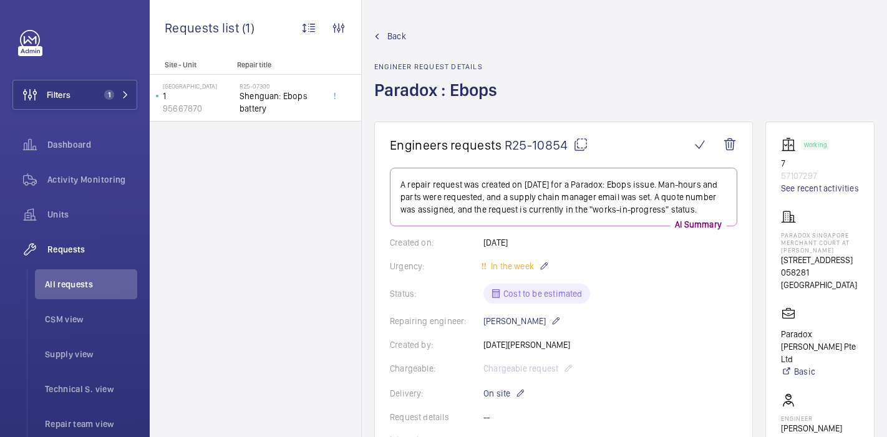 Image resolution: width=887 pixels, height=437 pixels. Describe the element at coordinates (281, 86) in the screenshot. I see `h2: R25-07300` at that location.